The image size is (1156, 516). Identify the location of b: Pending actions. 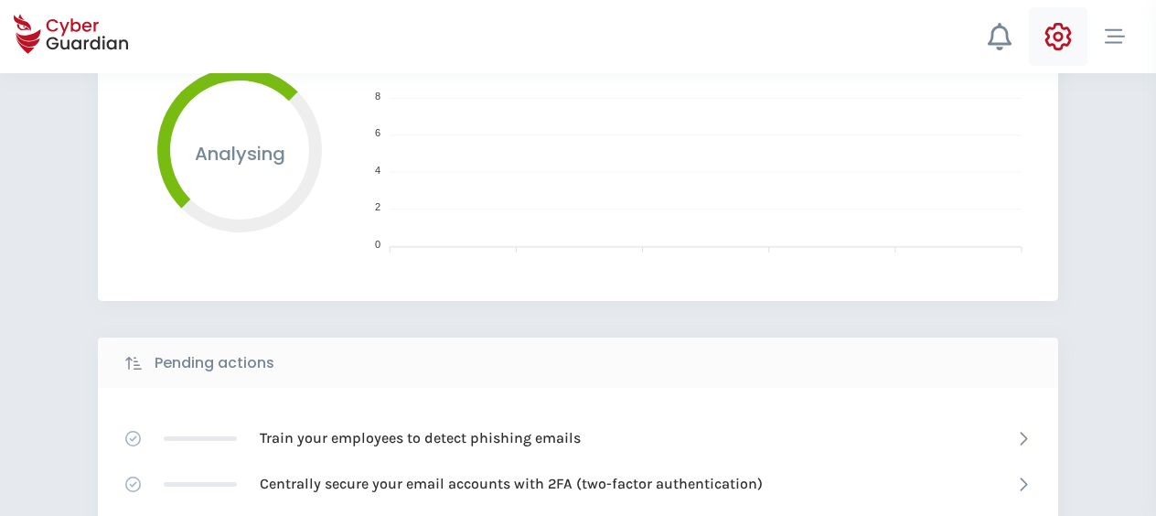
(214, 363).